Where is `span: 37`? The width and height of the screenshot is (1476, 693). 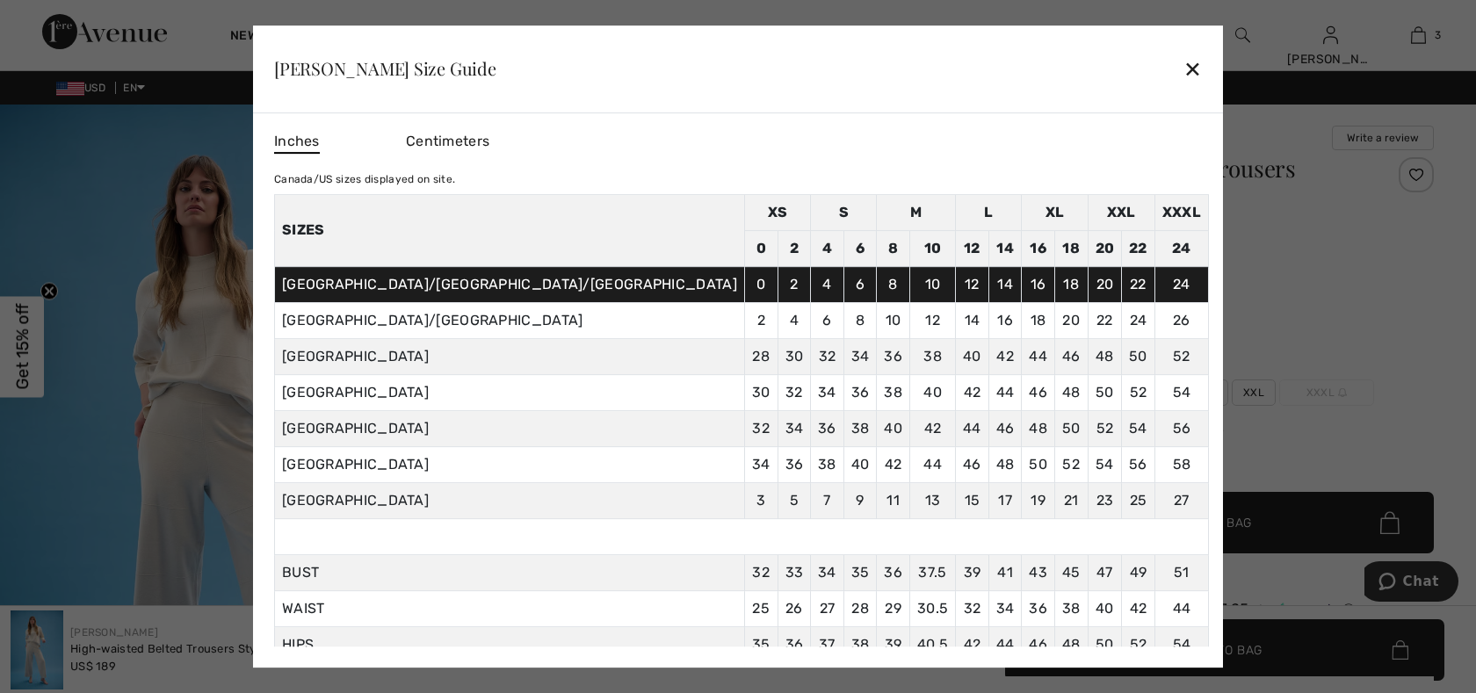
span: 37 is located at coordinates (826, 644).